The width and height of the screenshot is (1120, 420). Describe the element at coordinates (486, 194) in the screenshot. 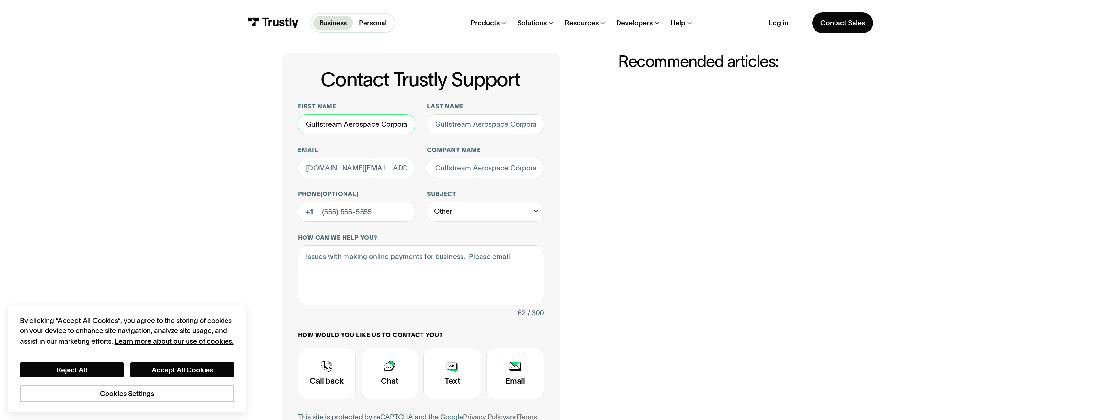

I see `label: Subject` at that location.